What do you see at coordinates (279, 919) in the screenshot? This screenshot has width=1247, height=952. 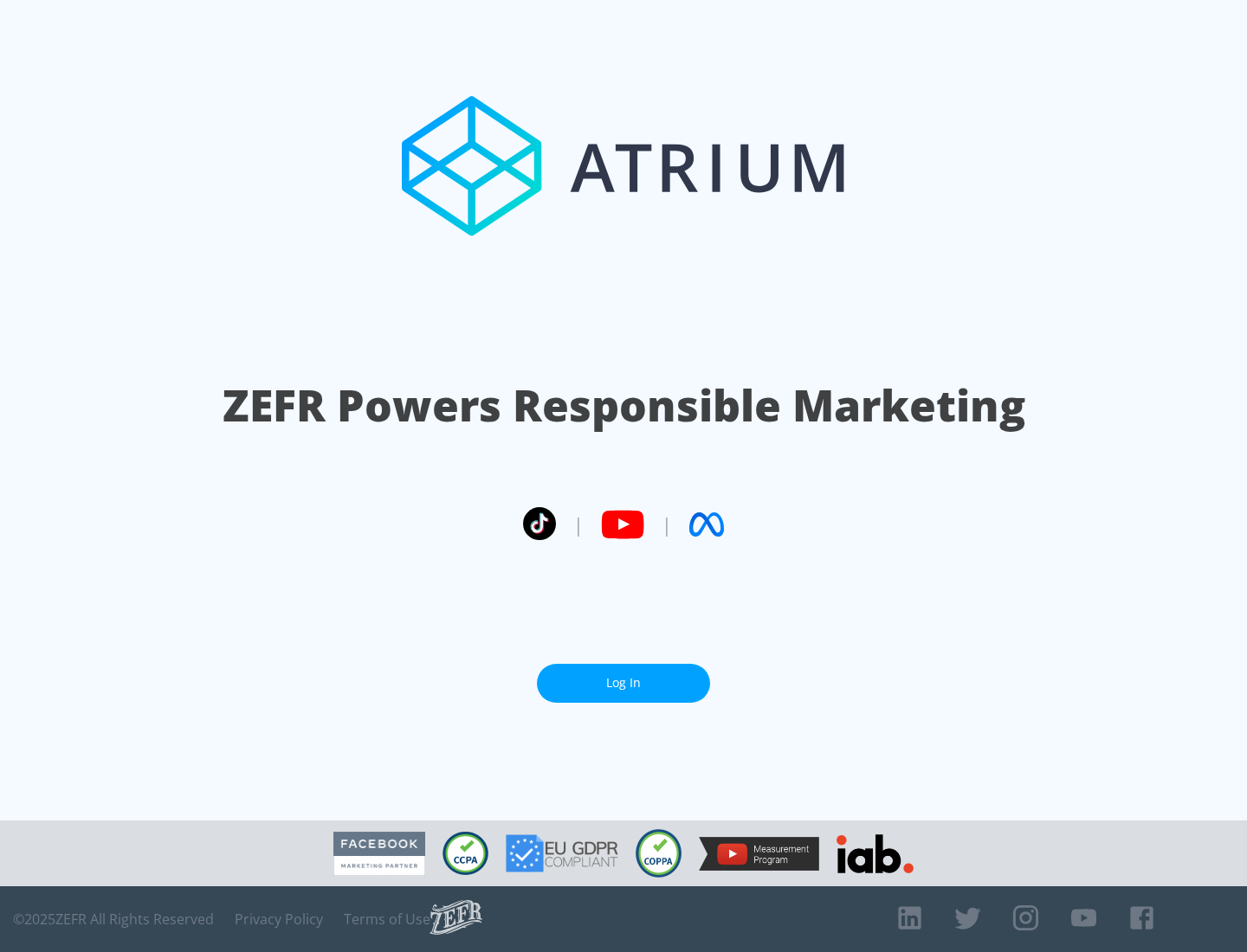 I see `a: Privacy Policy` at bounding box center [279, 919].